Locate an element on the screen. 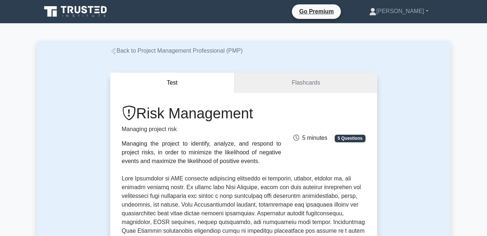 Image resolution: width=487 pixels, height=236 pixels. button: Test is located at coordinates (173, 83).